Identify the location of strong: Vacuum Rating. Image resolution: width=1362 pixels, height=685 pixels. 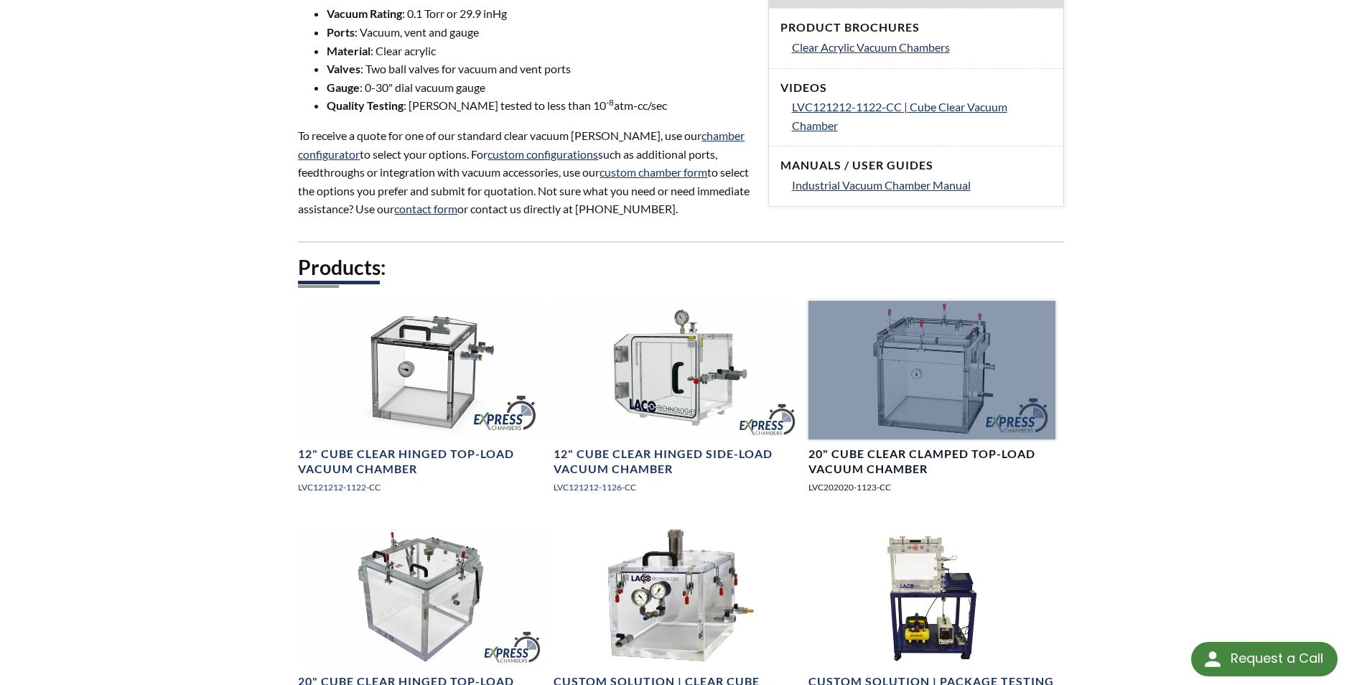
(364, 13).